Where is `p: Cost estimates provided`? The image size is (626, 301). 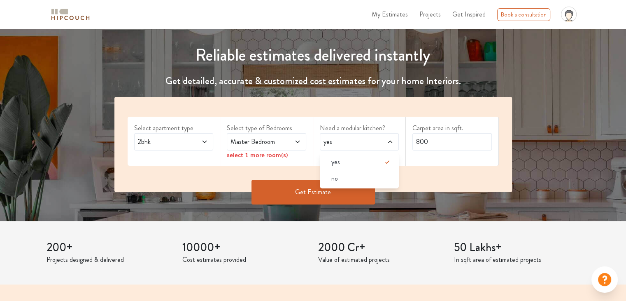
p: Cost estimates provided is located at coordinates (245, 259).